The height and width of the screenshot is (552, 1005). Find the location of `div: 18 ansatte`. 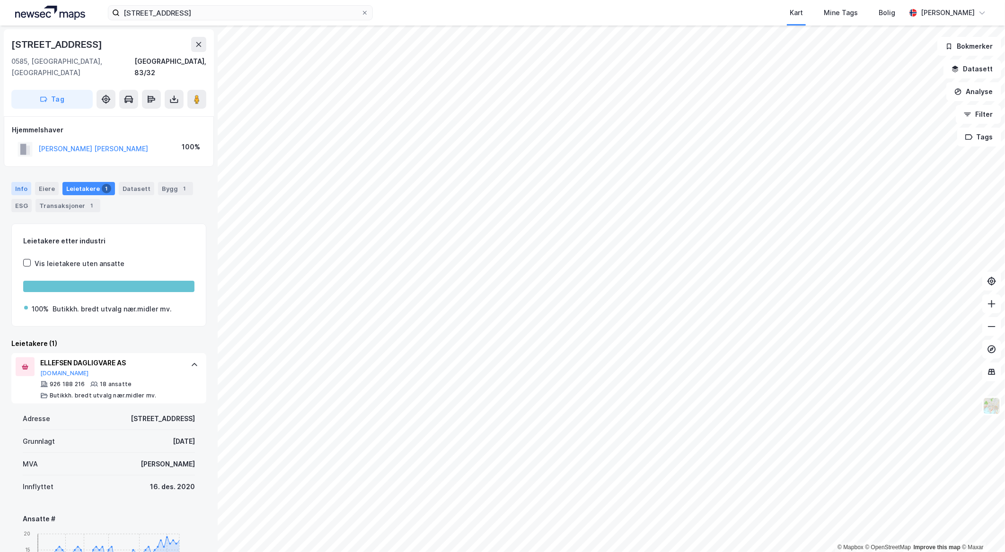

div: 18 ansatte is located at coordinates (115, 384).